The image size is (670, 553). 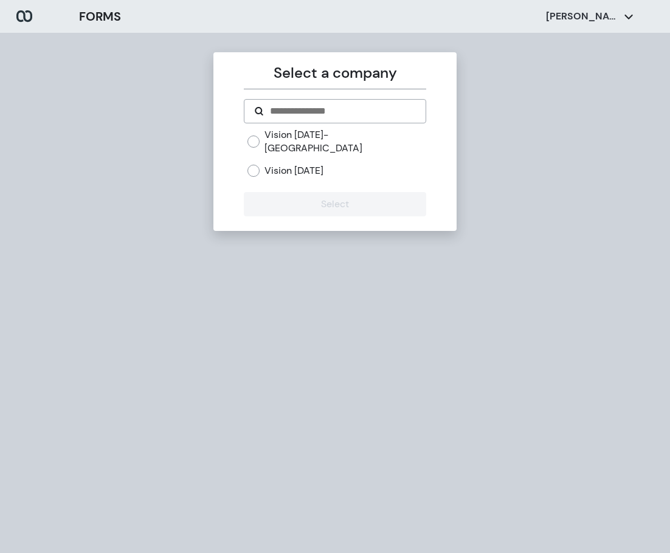 What do you see at coordinates (334, 204) in the screenshot?
I see `button: Select` at bounding box center [334, 204].